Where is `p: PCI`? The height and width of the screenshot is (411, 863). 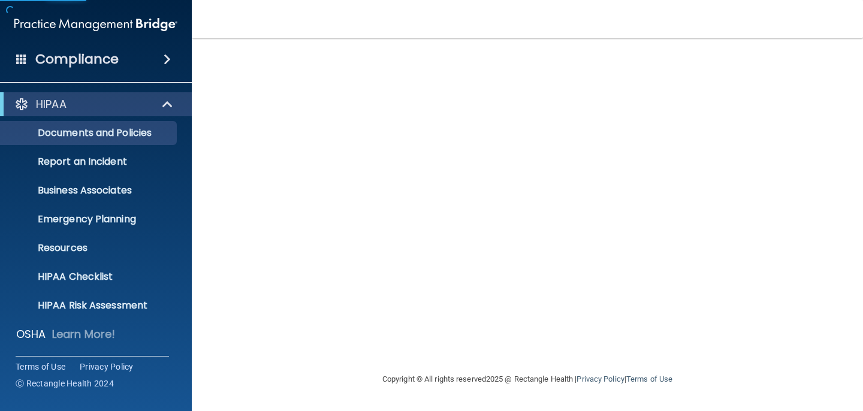 p: PCI is located at coordinates (44, 363).